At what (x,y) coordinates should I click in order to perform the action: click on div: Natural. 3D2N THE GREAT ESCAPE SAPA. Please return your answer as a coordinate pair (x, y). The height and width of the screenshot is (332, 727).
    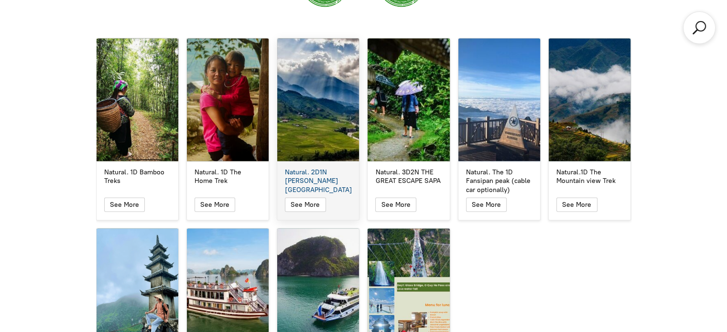
    Looking at the image, I should click on (408, 176).